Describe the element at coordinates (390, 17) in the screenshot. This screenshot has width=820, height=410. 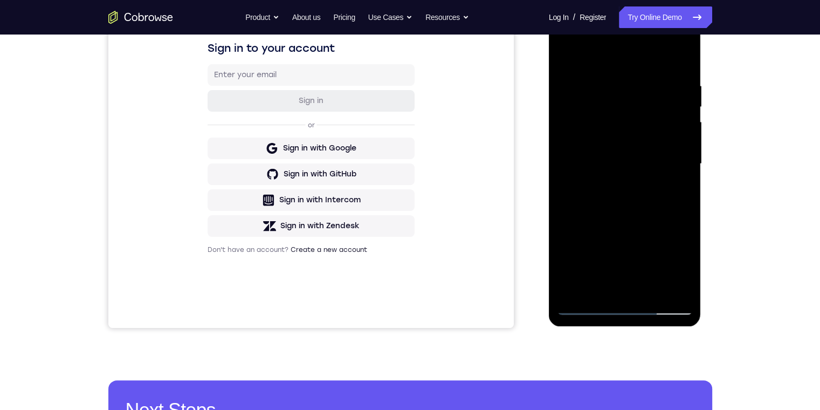
I see `button: Use Cases` at that location.